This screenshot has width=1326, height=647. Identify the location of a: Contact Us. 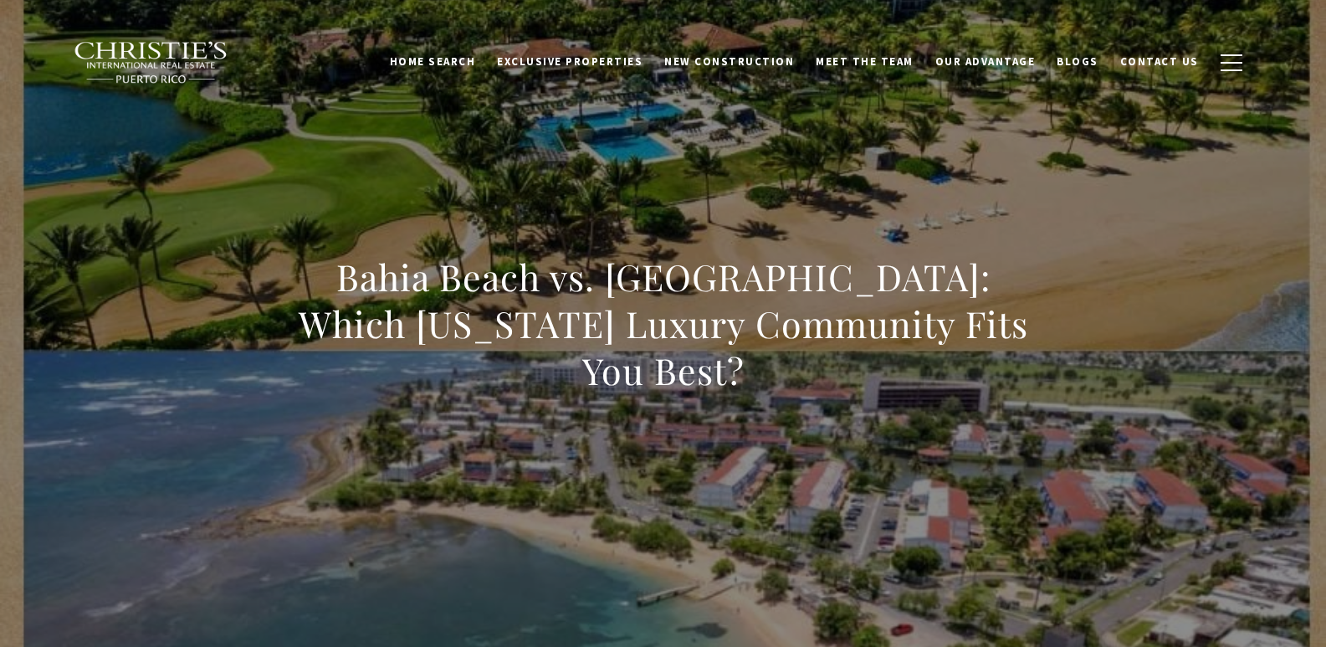
(1160, 62).